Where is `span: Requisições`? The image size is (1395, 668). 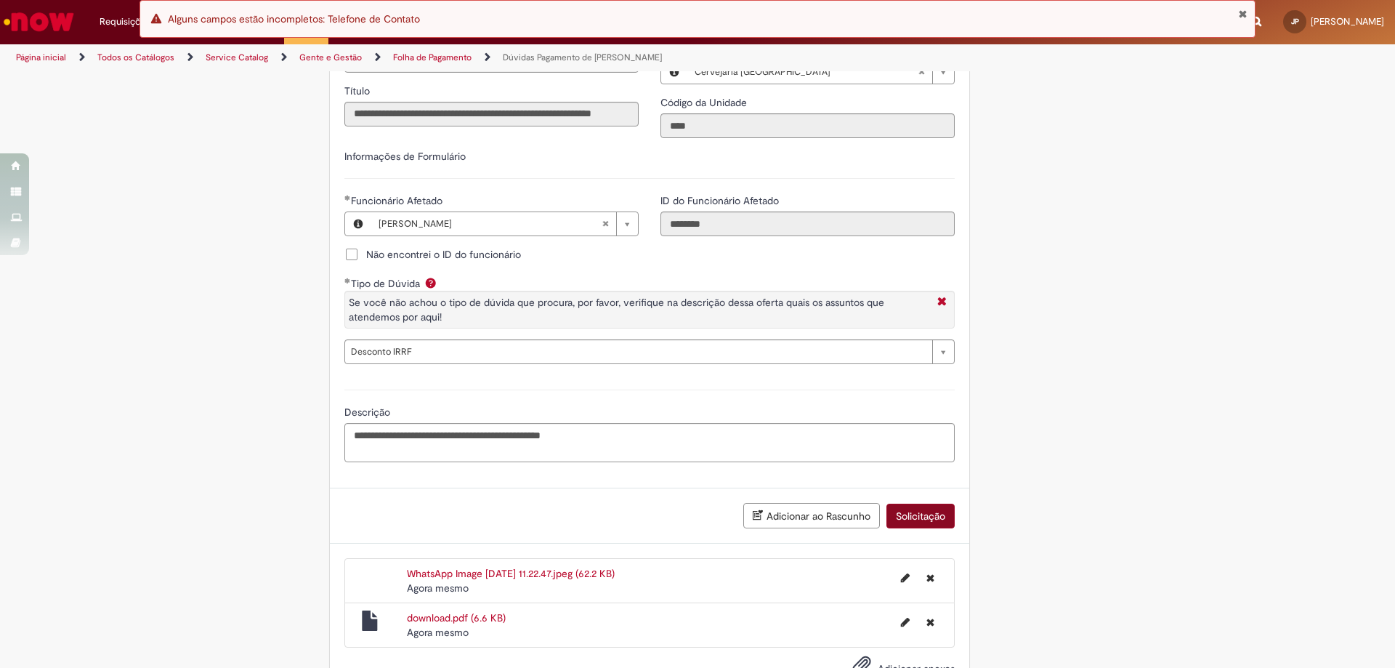
span: Requisições is located at coordinates (125, 22).